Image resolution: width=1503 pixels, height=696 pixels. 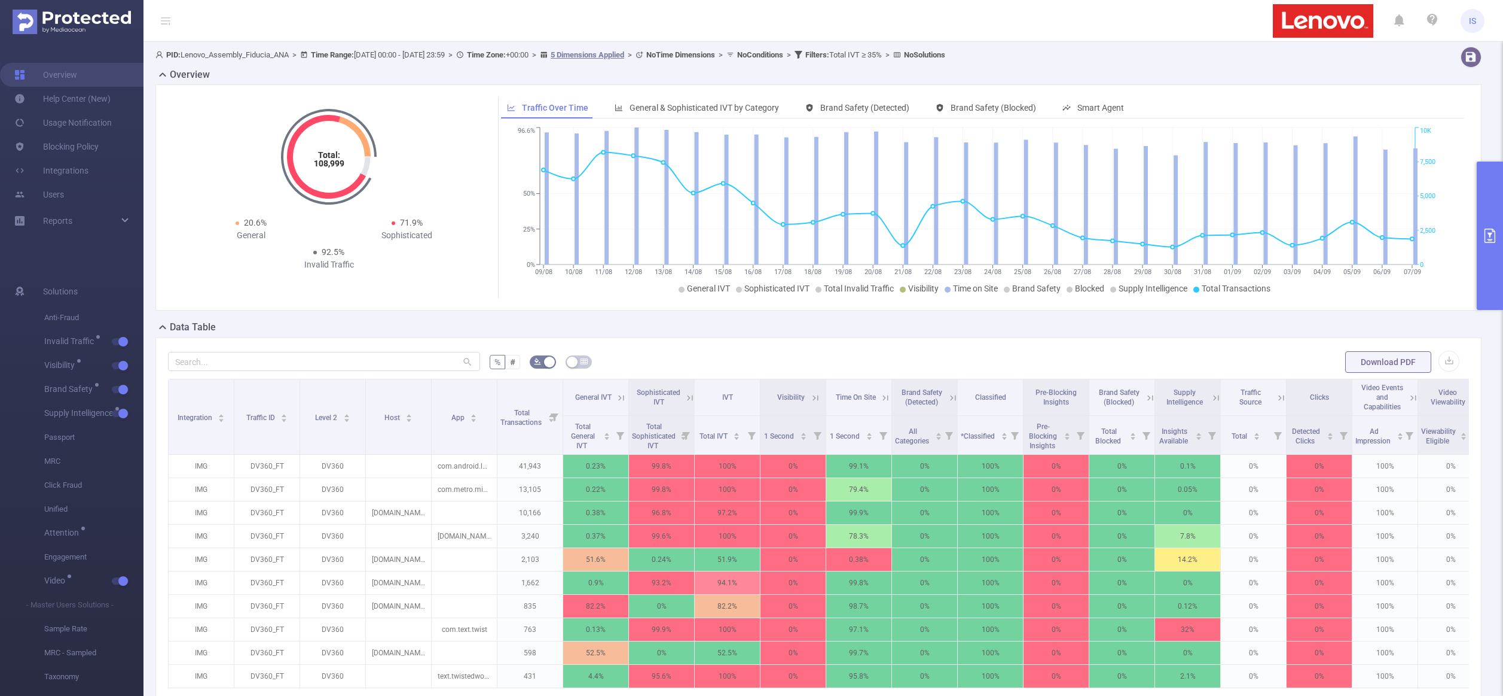 I want to click on span: General & Sophisticated IVT by Category, so click(x=704, y=108).